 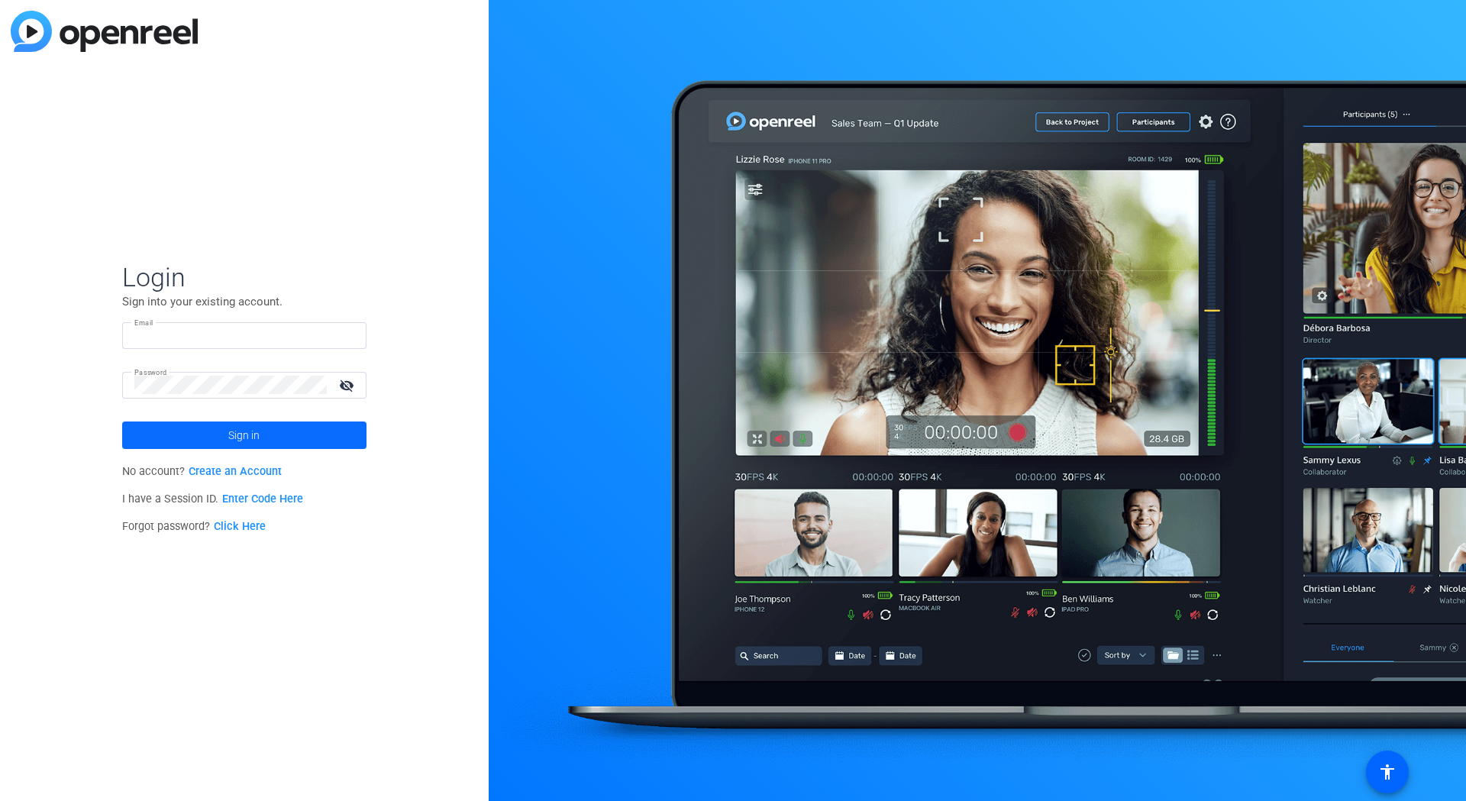 What do you see at coordinates (104, 31) in the screenshot?
I see `img: blue-gradient.svg` at bounding box center [104, 31].